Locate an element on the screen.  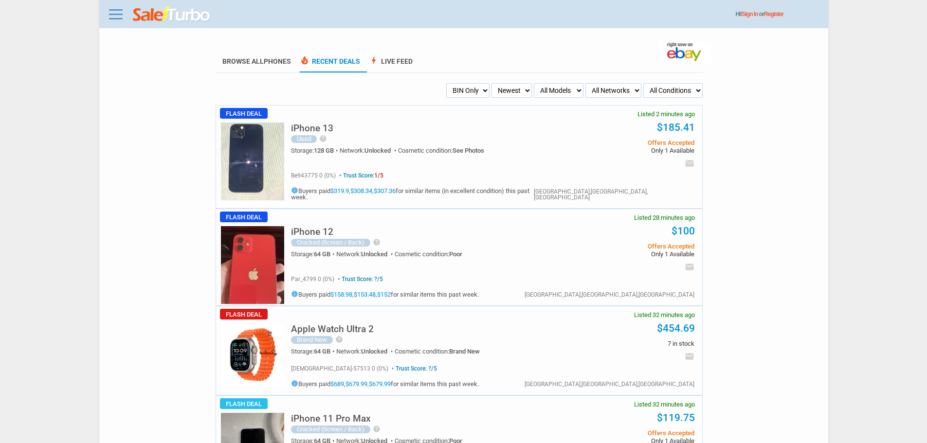
span: 128 GB is located at coordinates (324, 150).